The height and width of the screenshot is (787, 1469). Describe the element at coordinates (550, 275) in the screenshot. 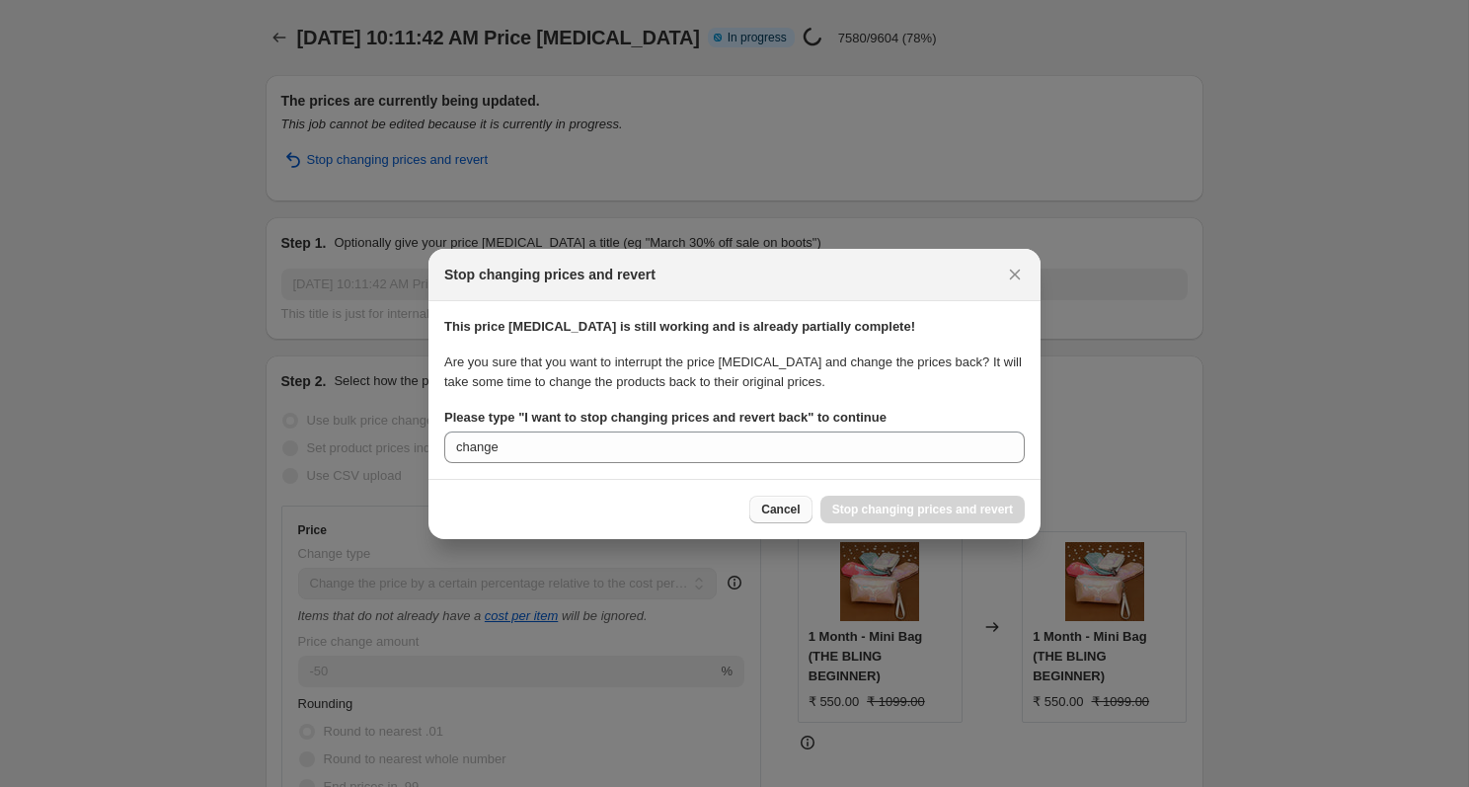

I see `h2: Stop changing prices and revert` at that location.